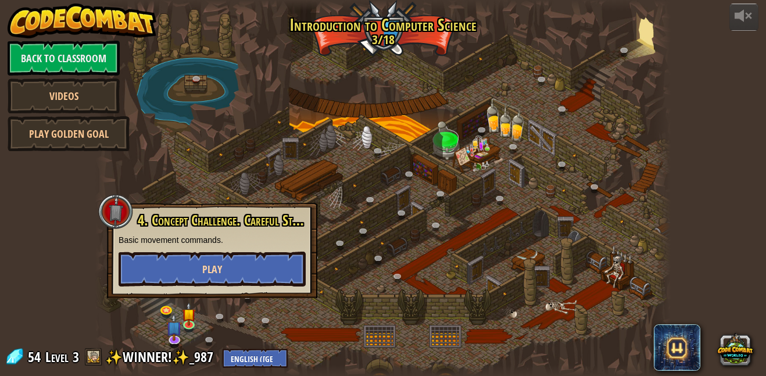 The image size is (766, 376). What do you see at coordinates (174, 327) in the screenshot?
I see `img: level-banner-unstarted-subscriber.png` at bounding box center [174, 327].